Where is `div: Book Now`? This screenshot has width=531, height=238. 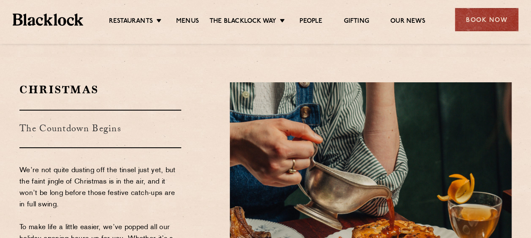
div: Book Now is located at coordinates (487, 19).